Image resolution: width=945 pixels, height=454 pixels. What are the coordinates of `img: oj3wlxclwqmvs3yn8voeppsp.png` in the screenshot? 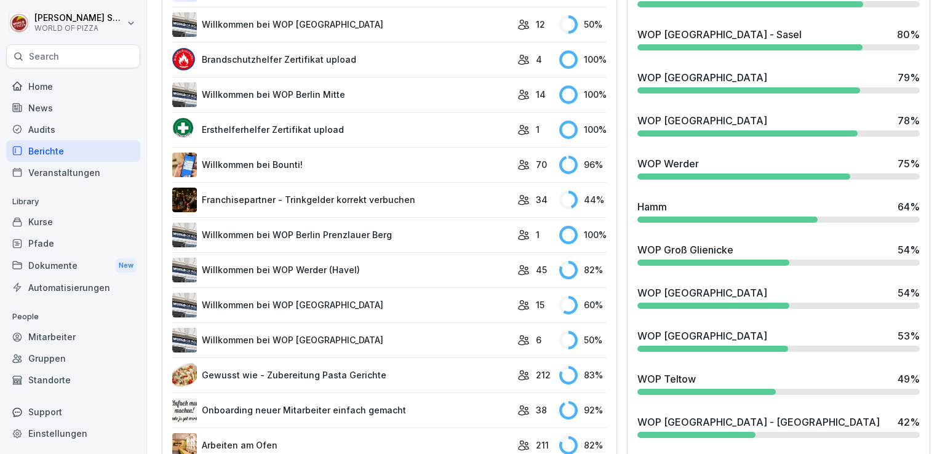 It's located at (185, 375).